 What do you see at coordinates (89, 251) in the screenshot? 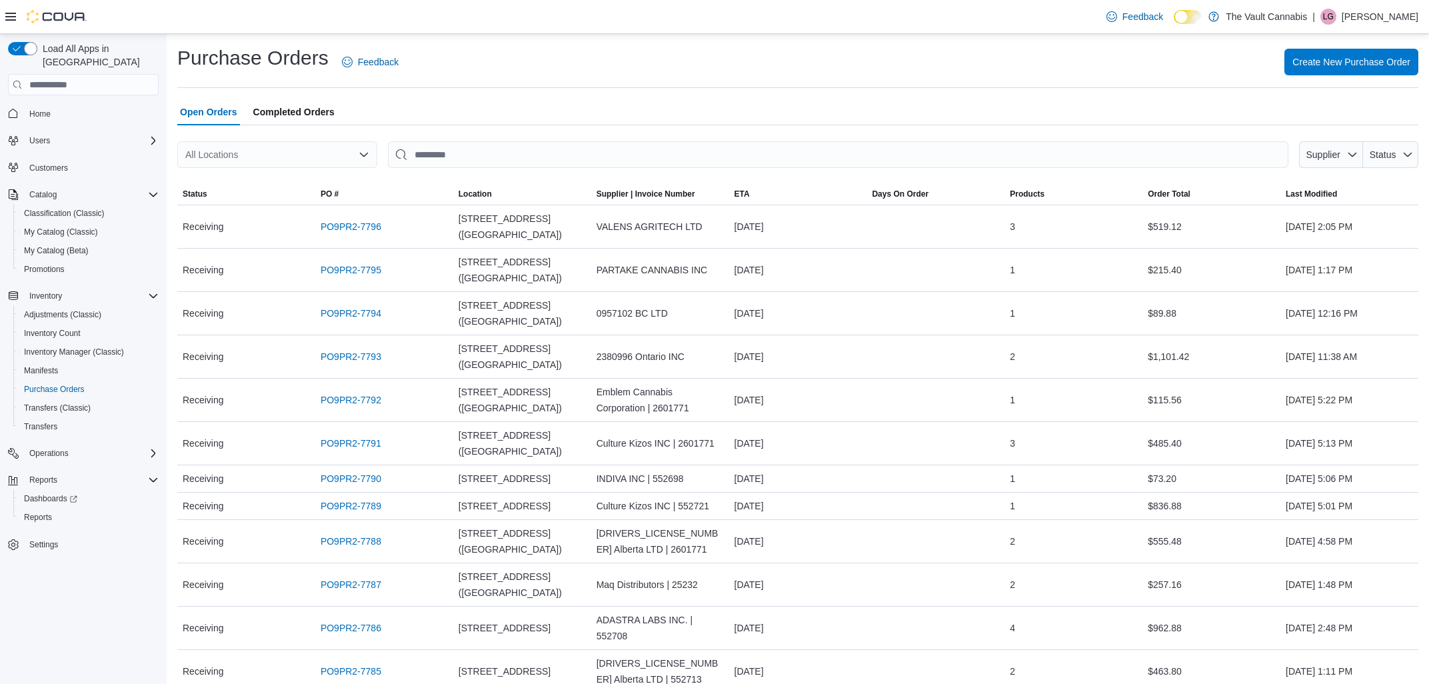
I see `button: My Catalog (Beta)` at bounding box center [89, 251].